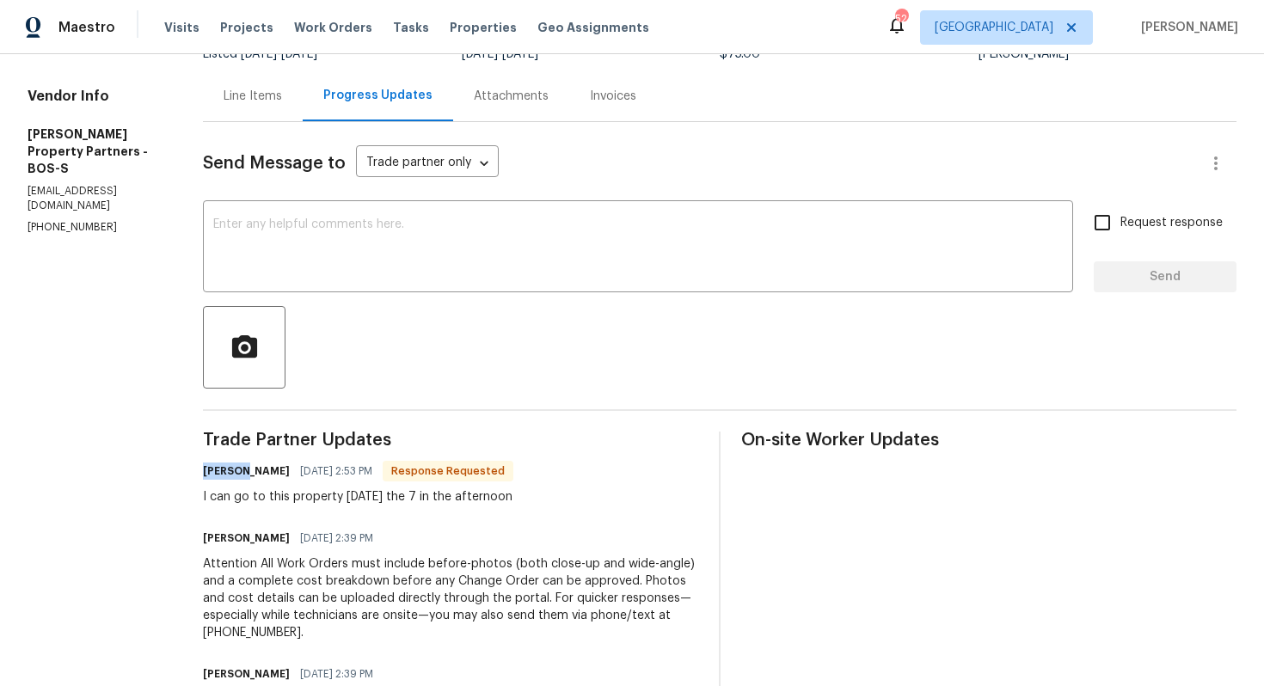 The image size is (1264, 686). Describe the element at coordinates (274, 163) in the screenshot. I see `span: Send Message to` at that location.